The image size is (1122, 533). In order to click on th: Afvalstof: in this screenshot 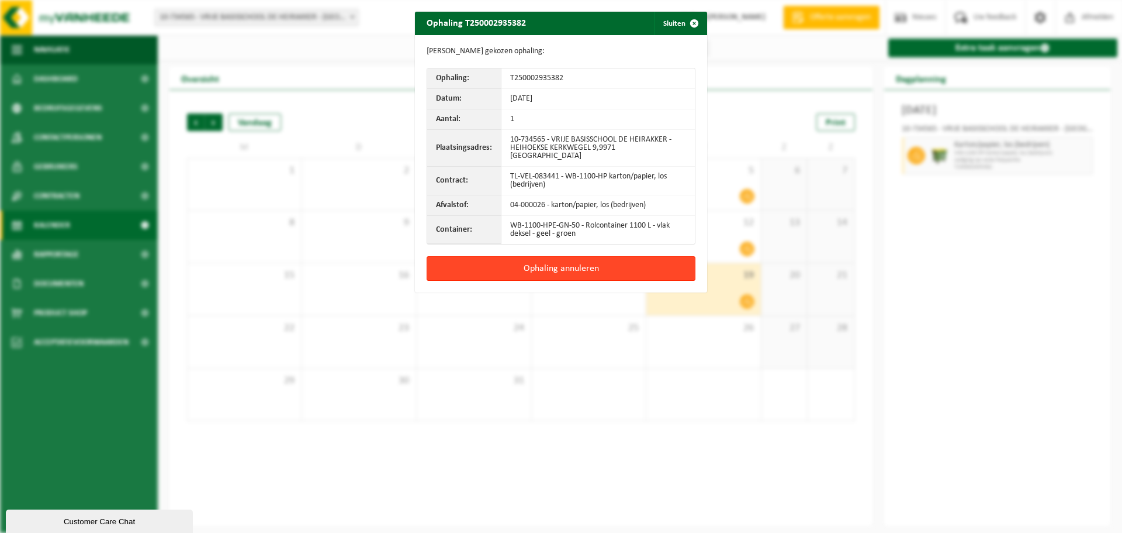, I will do `click(464, 205)`.